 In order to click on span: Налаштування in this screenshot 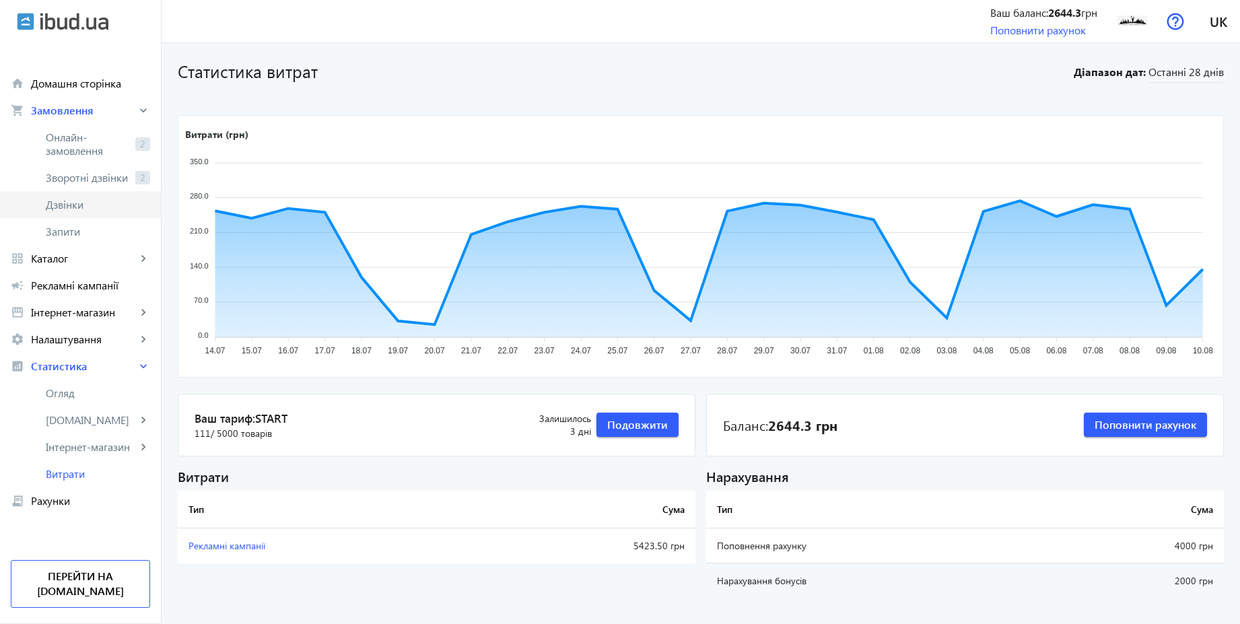, I will do `click(84, 339)`.